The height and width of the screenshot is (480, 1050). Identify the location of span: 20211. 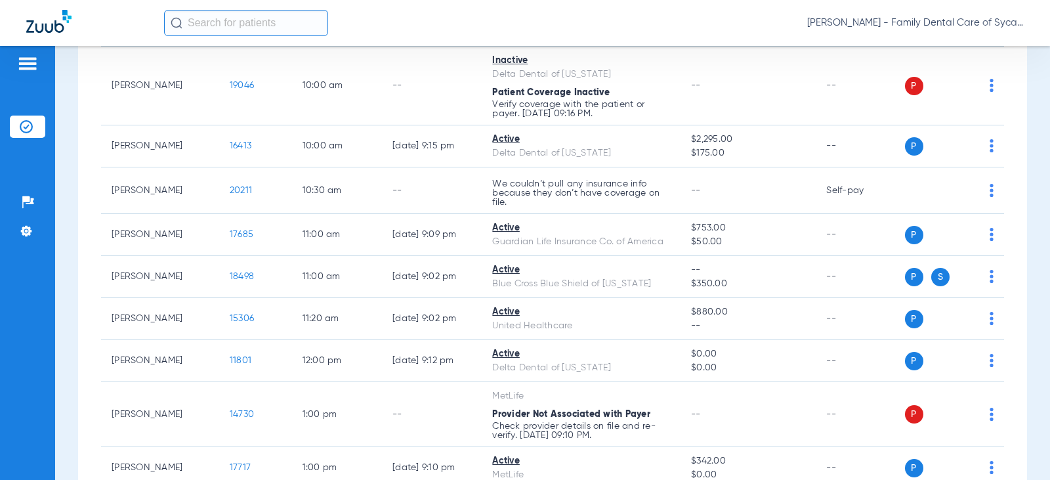
(241, 190).